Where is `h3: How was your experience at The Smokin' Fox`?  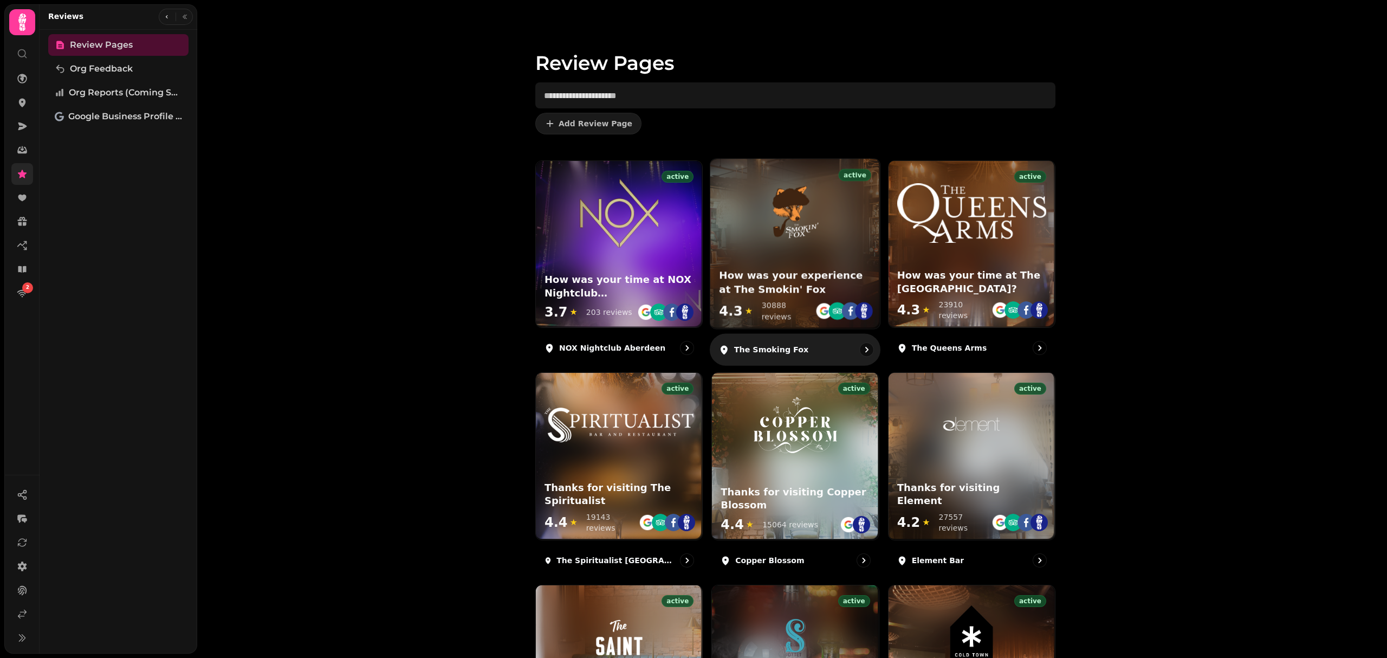
h3: How was your experience at The Smokin' Fox is located at coordinates (796, 283).